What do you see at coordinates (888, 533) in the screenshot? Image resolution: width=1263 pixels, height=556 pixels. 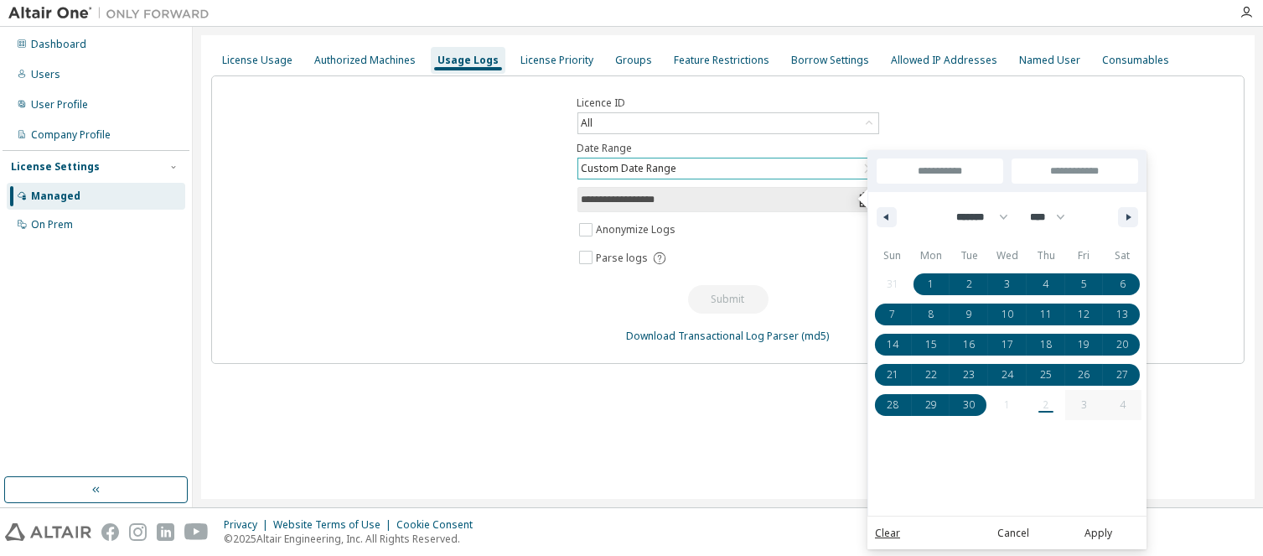 I see `a: Clear` at bounding box center [888, 533].